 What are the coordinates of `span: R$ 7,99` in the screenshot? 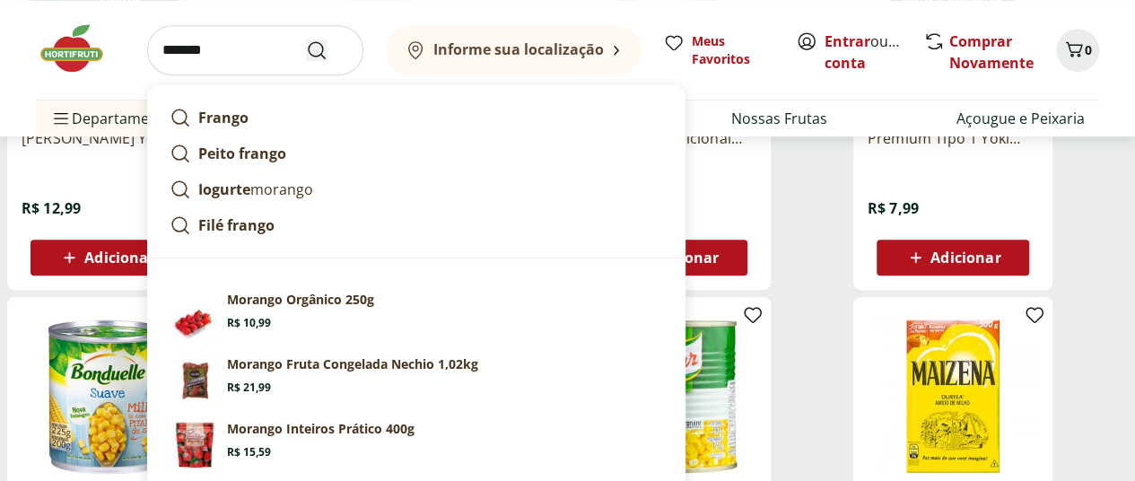 It's located at (893, 208).